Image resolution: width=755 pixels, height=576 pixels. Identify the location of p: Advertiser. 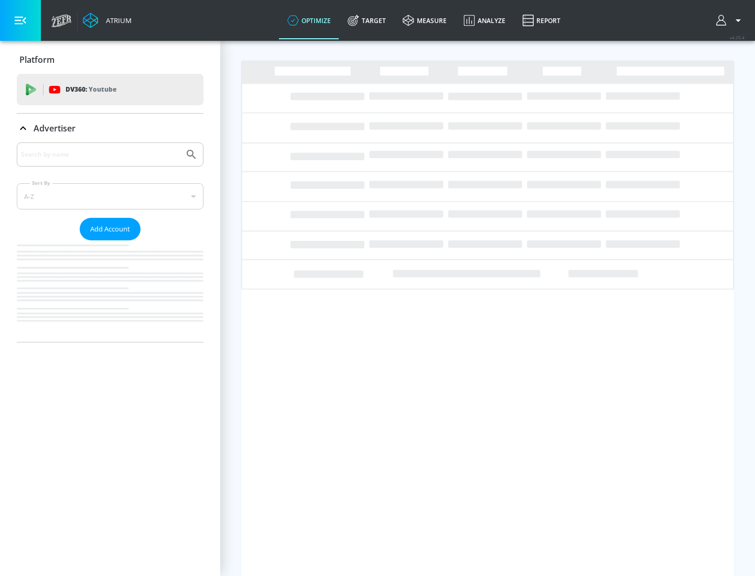
(54, 128).